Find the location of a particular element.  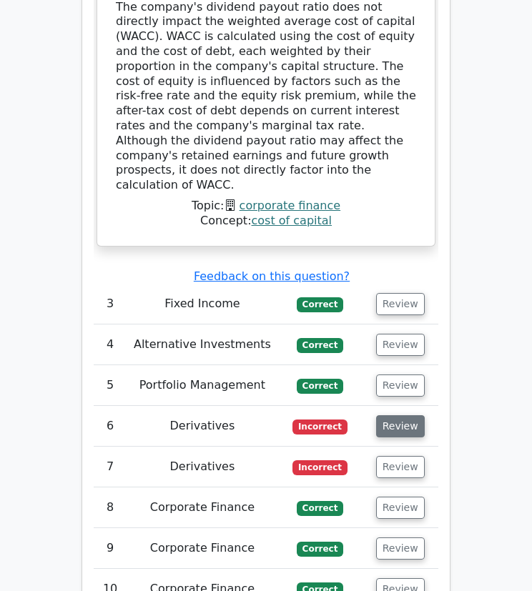

a: Feedback on this question? is located at coordinates (272, 276).